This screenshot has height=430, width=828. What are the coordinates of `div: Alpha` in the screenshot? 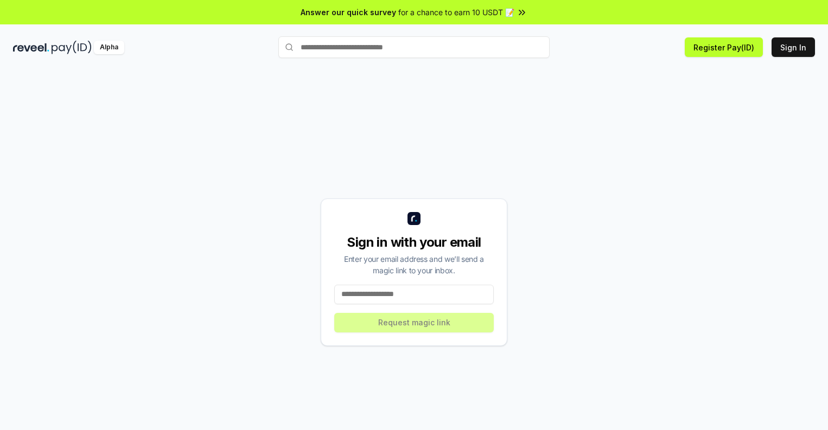 It's located at (109, 47).